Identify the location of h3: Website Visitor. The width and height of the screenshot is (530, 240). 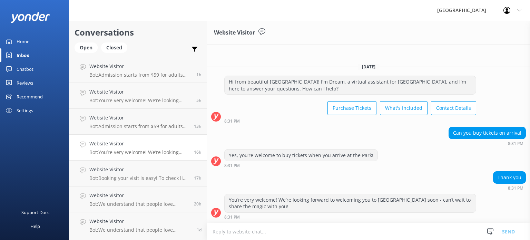
(234, 33).